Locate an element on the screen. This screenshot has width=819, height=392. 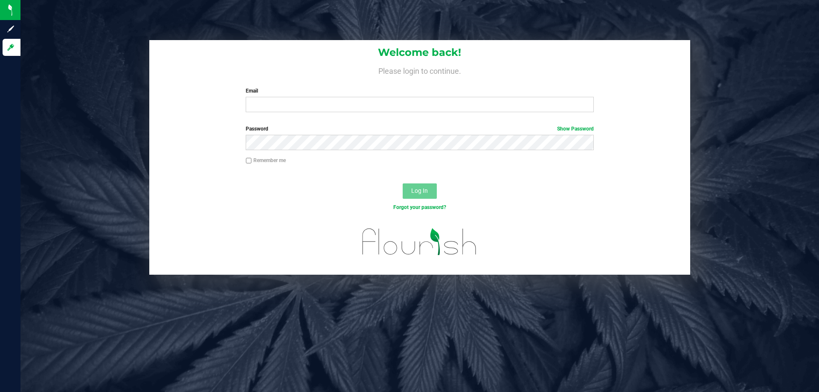
input: Remember me is located at coordinates (249, 161).